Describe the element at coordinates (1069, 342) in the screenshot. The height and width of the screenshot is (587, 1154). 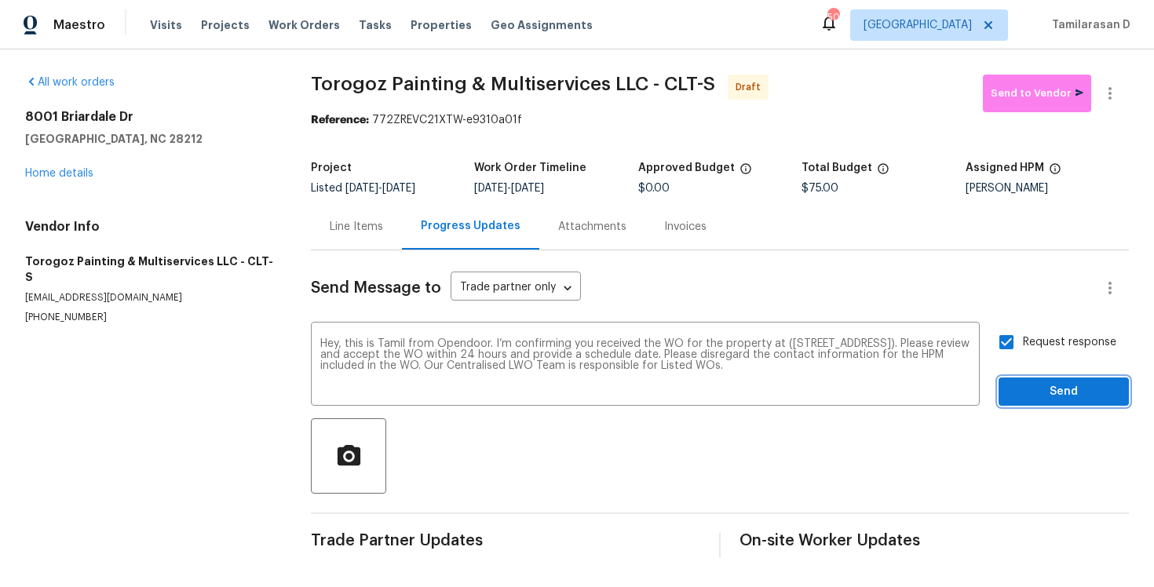
I see `span: Request response` at that location.